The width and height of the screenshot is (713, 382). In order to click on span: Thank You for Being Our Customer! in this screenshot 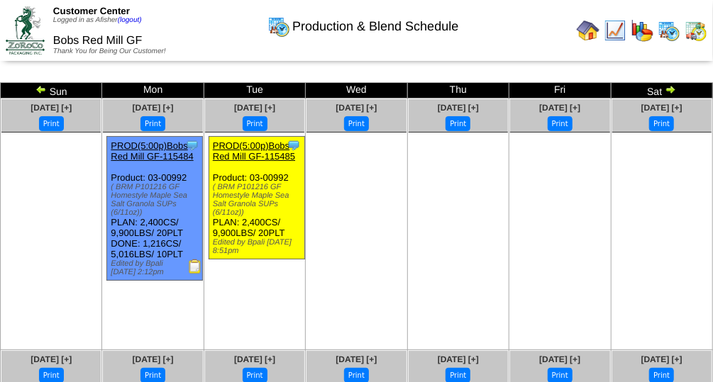, I will do `click(109, 51)`.